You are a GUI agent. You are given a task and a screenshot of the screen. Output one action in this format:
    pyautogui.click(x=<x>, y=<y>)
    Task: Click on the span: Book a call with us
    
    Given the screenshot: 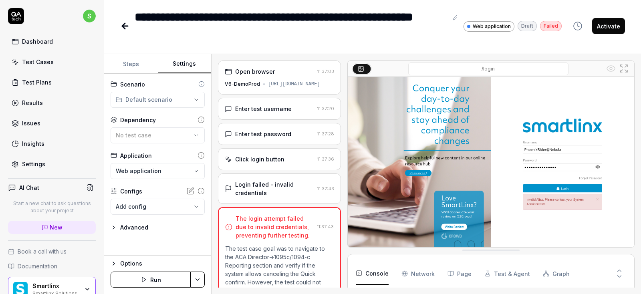 What is the action you would take?
    pyautogui.click(x=42, y=251)
    